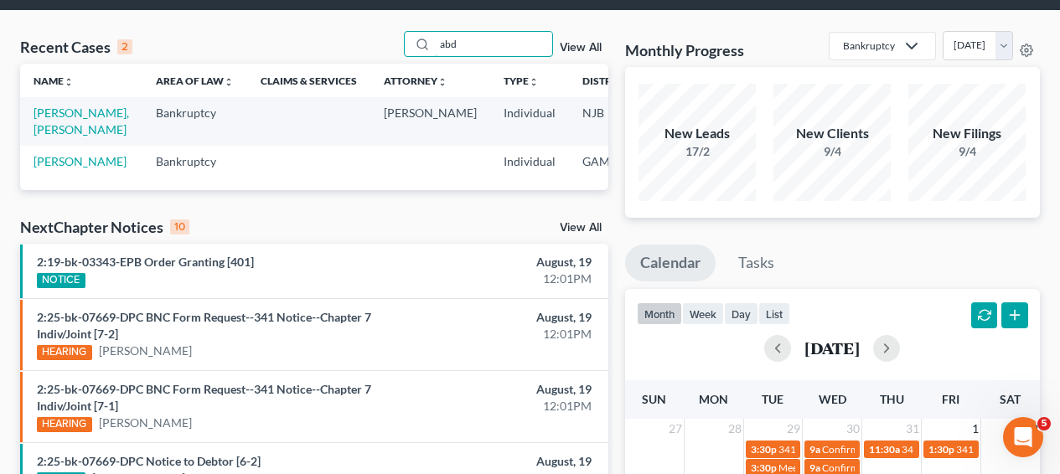 The width and height of the screenshot is (1060, 474). I want to click on div: 17/2, so click(697, 152).